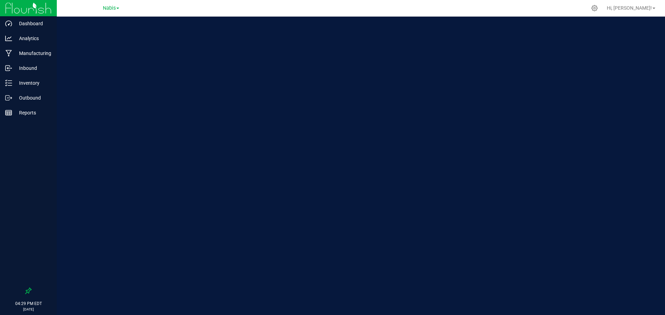  I want to click on inline-svg: Inbound, so click(9, 68).